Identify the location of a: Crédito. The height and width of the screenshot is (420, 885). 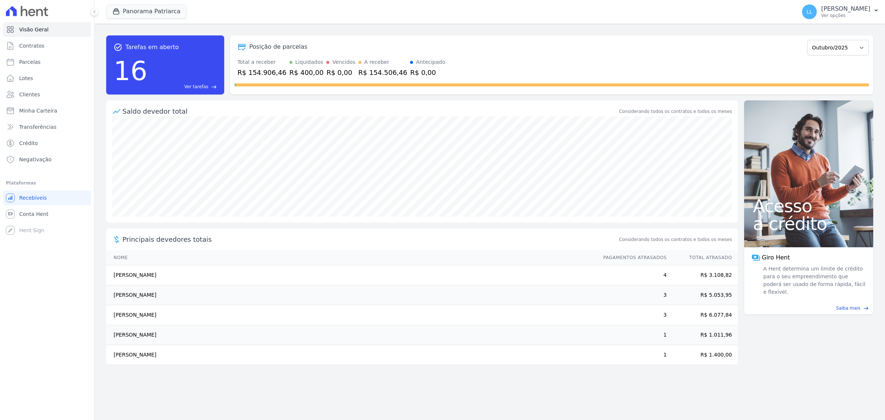
(47, 143).